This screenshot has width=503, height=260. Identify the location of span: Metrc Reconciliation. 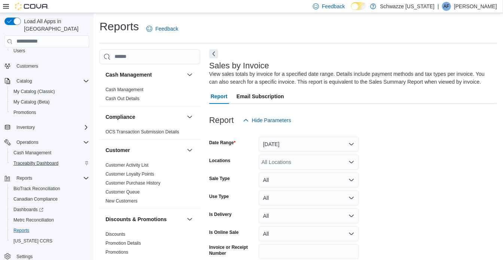
(50, 220).